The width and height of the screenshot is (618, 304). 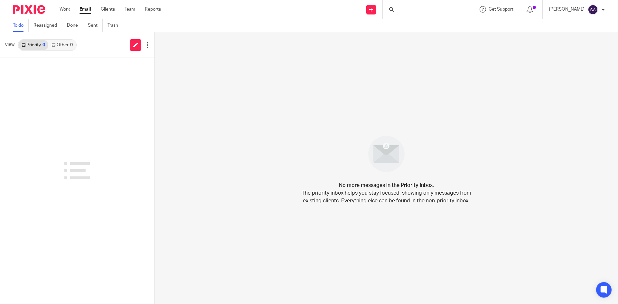 What do you see at coordinates (85, 9) in the screenshot?
I see `a: Email` at bounding box center [85, 9].